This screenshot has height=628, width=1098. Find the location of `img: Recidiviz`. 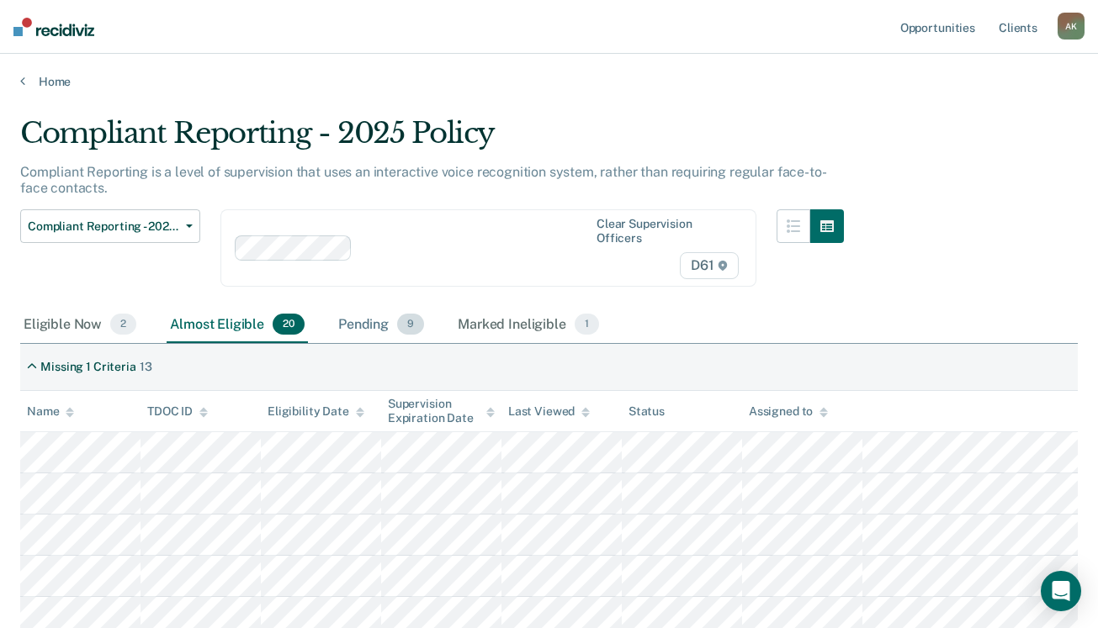

img: Recidiviz is located at coordinates (54, 27).